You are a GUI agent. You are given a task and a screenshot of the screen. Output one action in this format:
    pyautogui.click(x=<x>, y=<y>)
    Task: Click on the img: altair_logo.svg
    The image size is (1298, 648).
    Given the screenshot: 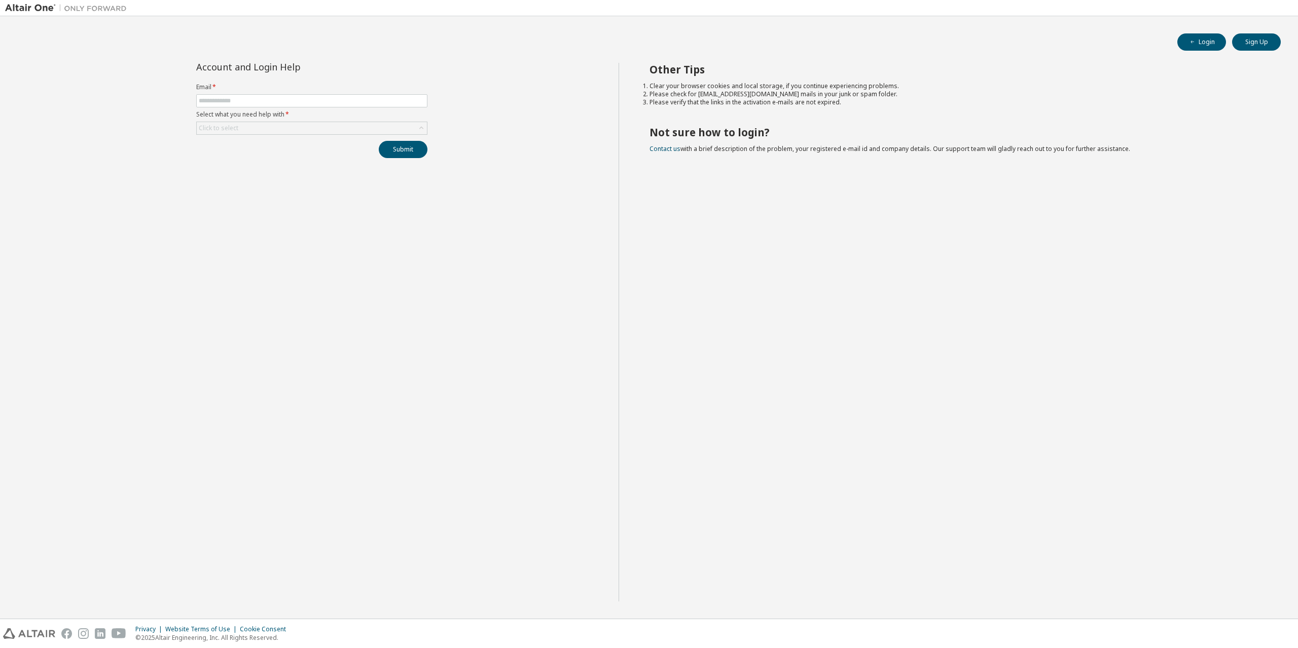 What is the action you would take?
    pyautogui.click(x=29, y=634)
    